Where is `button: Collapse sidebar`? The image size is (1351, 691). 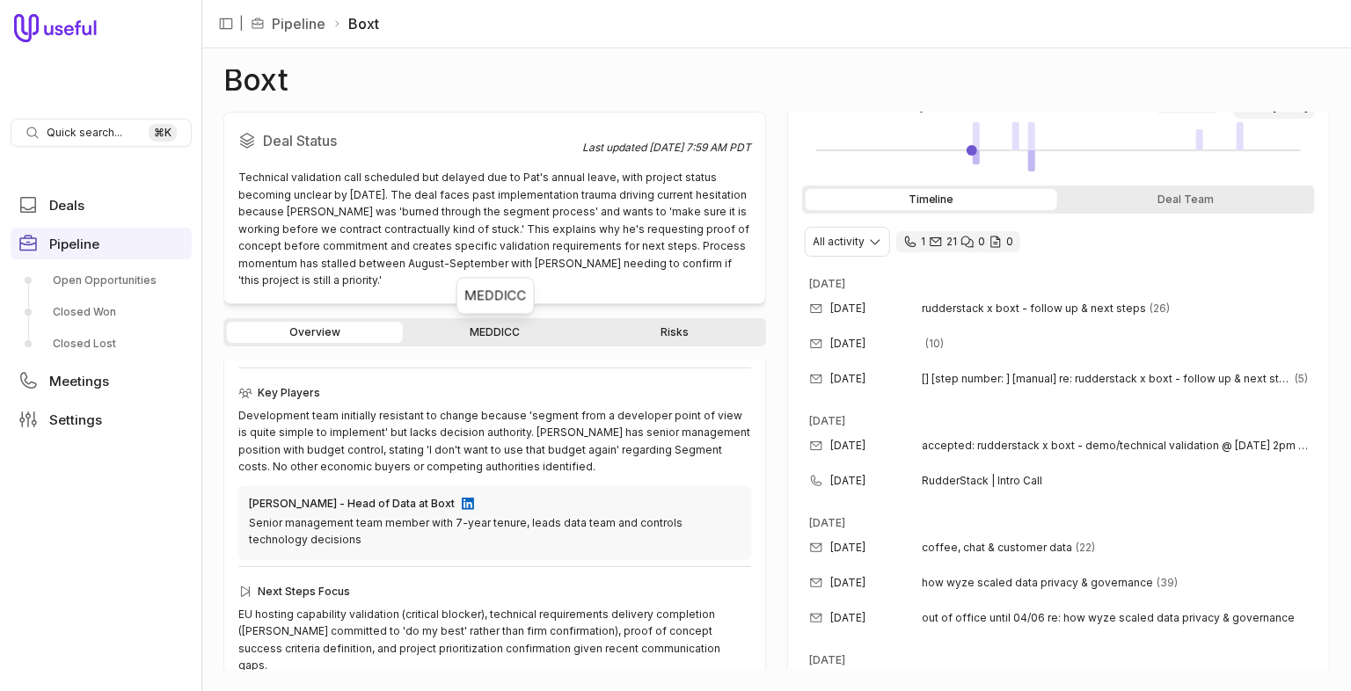
button: Collapse sidebar is located at coordinates (226, 24).